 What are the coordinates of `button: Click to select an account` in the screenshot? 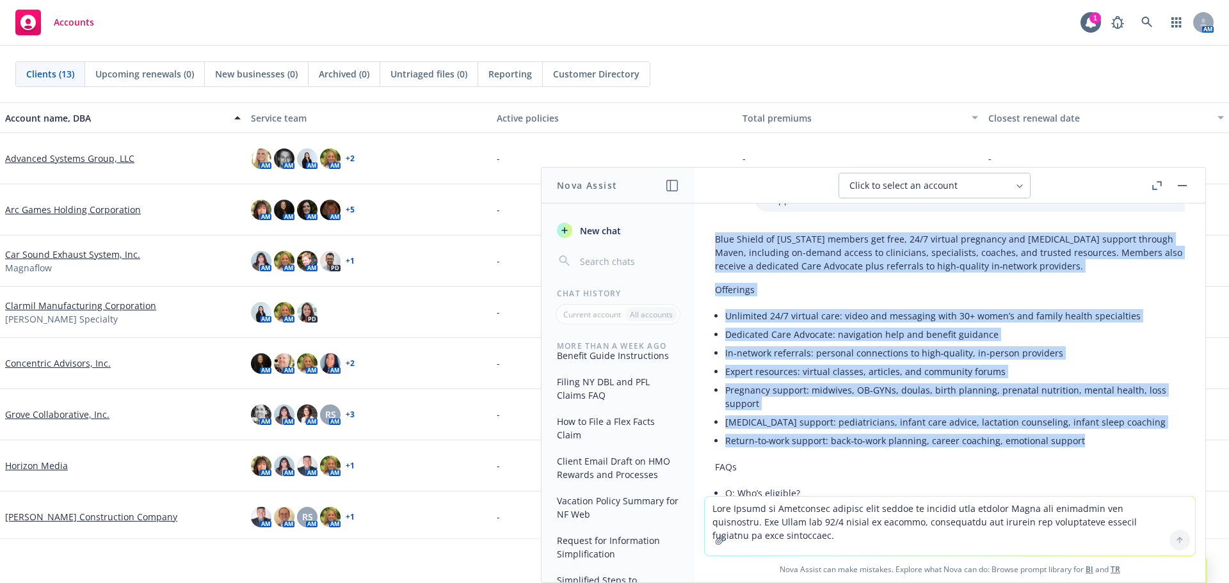 It's located at (935, 186).